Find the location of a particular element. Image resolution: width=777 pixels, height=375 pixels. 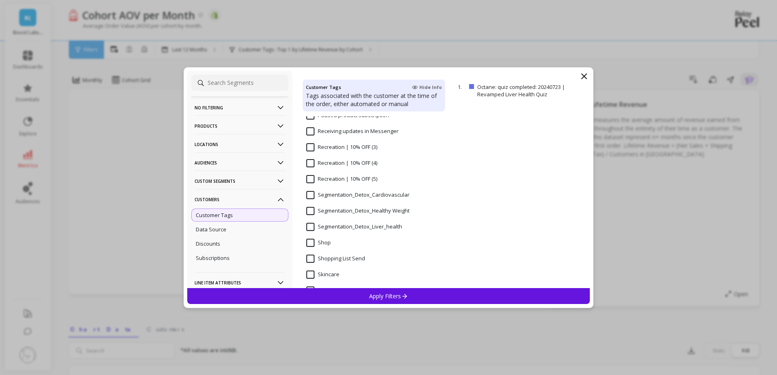

p: Apply Filters is located at coordinates (388, 296).